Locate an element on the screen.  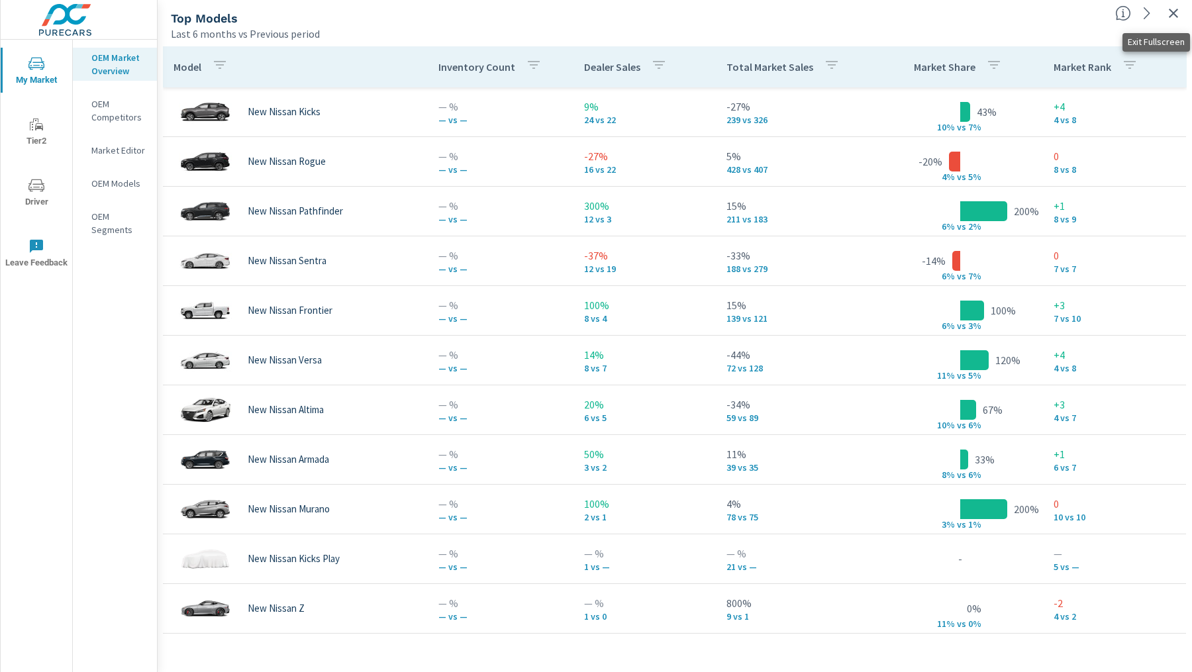
p: 21 vs — is located at coordinates (796, 567).